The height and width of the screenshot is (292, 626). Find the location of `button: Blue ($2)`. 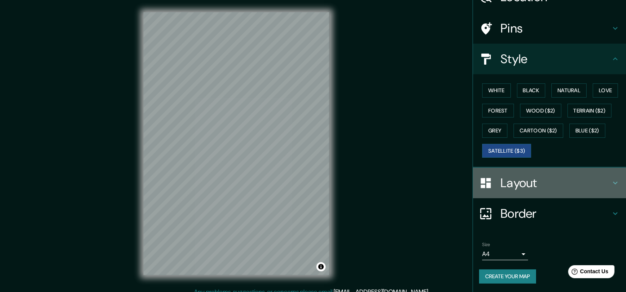

button: Blue ($2) is located at coordinates (587, 130).